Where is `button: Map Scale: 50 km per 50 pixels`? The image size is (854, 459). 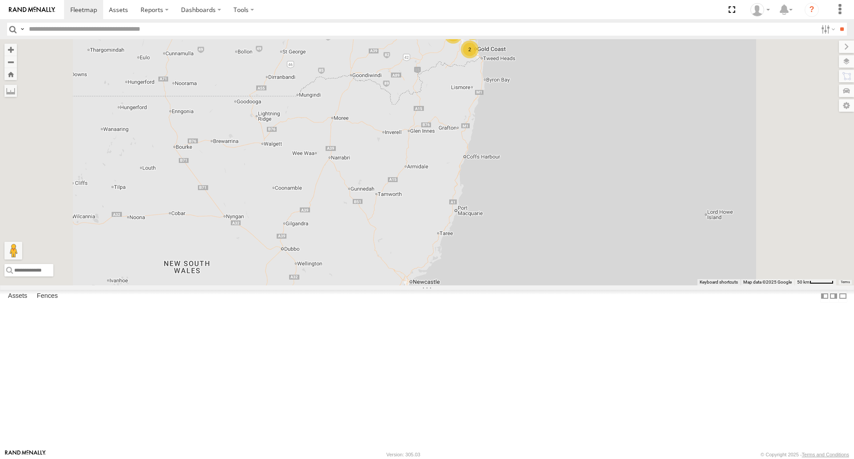
button: Map Scale: 50 km per 50 pixels is located at coordinates (816, 282).